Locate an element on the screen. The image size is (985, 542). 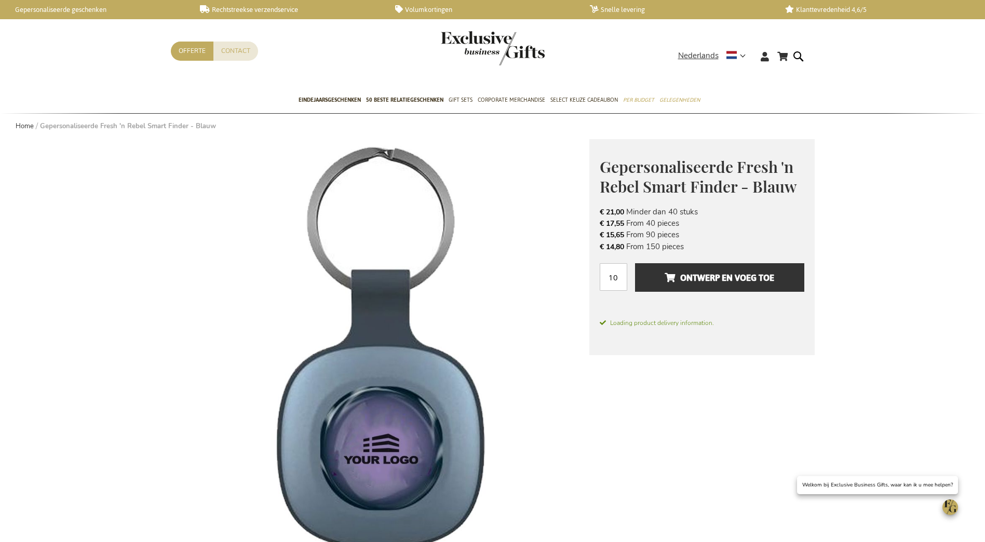
input: Aantal is located at coordinates (613, 277).